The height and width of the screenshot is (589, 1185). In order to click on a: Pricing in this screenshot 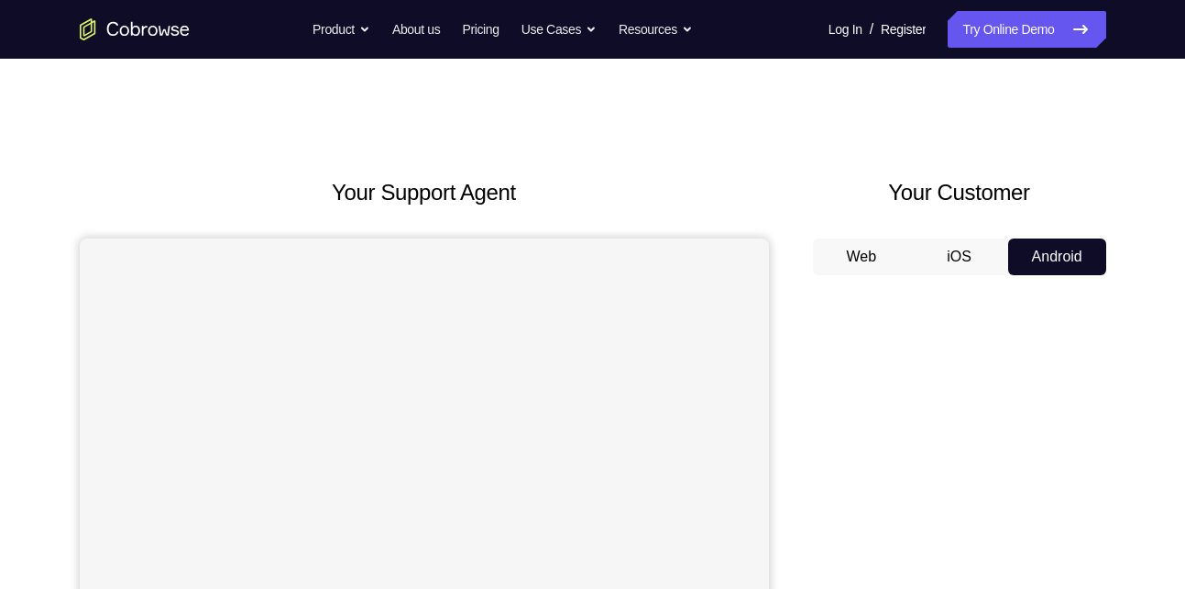, I will do `click(480, 29)`.